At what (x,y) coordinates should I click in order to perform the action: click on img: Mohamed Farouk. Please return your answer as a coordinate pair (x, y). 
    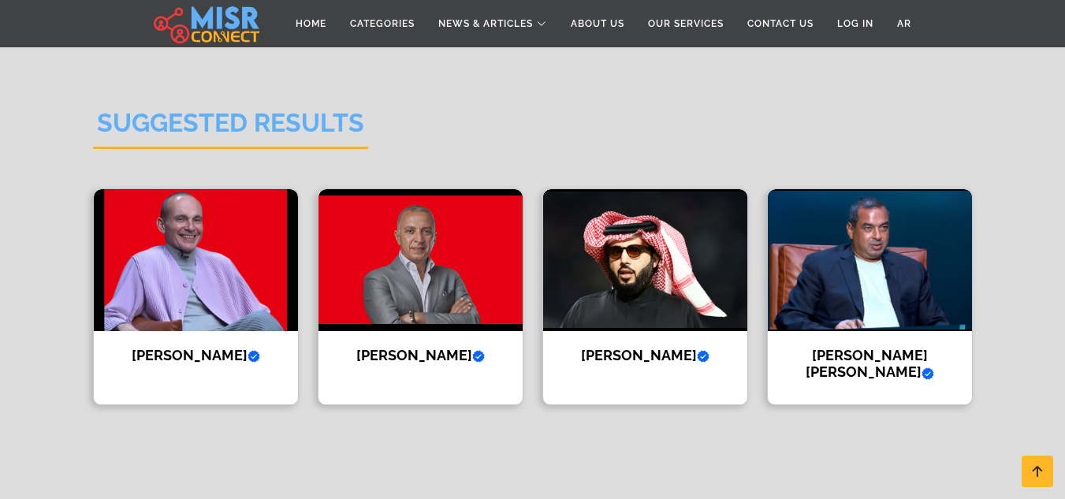
    Looking at the image, I should click on (195, 260).